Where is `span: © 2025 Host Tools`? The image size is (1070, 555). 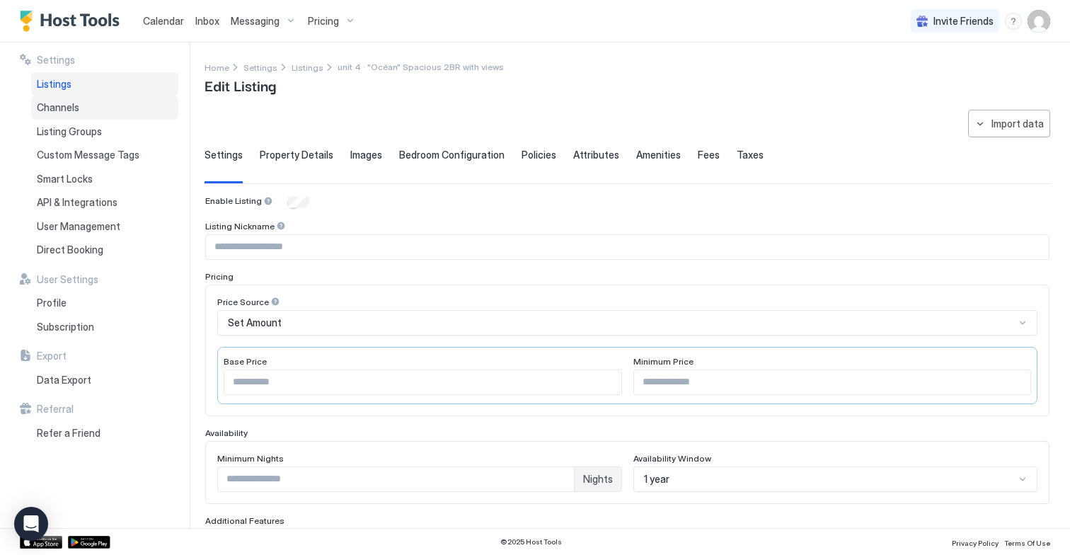 span: © 2025 Host Tools is located at coordinates (531, 541).